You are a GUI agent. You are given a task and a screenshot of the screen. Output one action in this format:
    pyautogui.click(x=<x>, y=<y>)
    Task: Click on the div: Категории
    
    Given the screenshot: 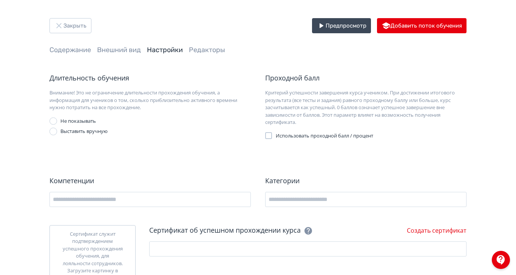 What is the action you would take?
    pyautogui.click(x=366, y=181)
    